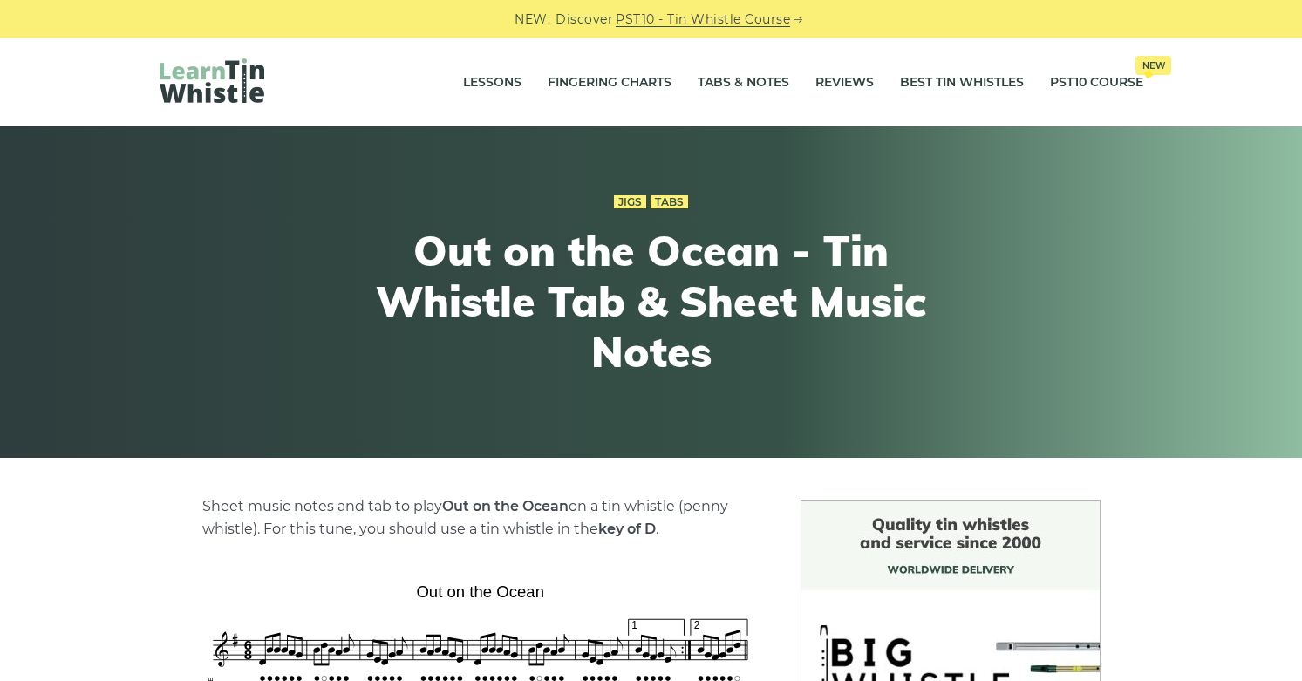 The image size is (1302, 681). I want to click on p: Sheet music notes and tab to play on a tin whistle (penny whistle). For this tune, you should use..., so click(480, 518).